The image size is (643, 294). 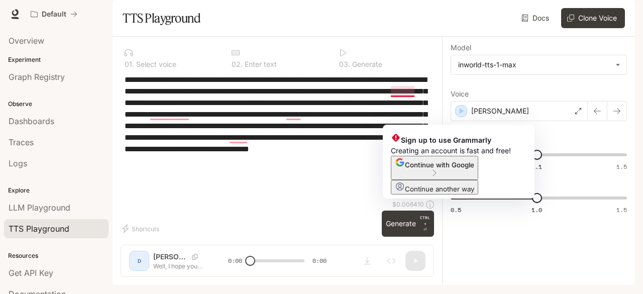 I want to click on span: 0.5, so click(x=456, y=210).